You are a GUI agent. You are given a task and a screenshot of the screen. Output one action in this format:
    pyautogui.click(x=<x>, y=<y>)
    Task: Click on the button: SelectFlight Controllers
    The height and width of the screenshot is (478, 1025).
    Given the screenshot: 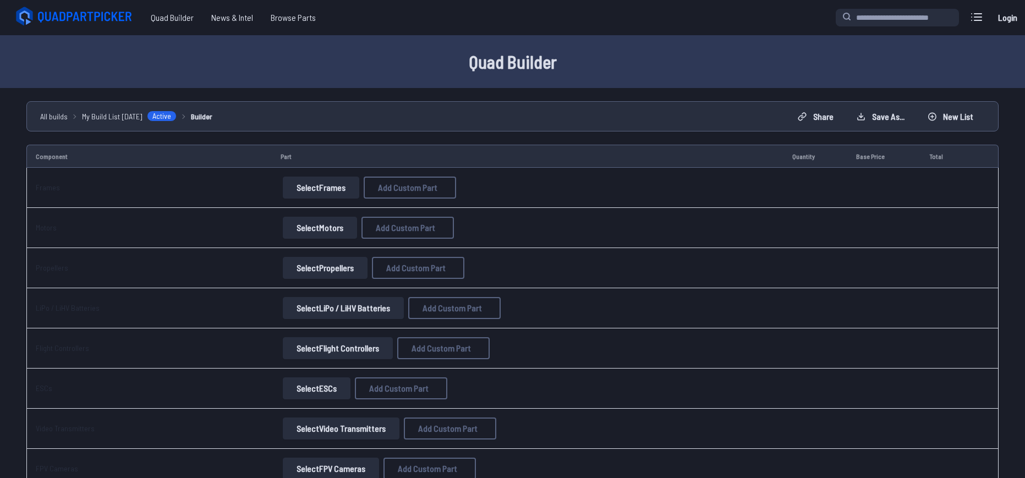 What is the action you would take?
    pyautogui.click(x=338, y=348)
    